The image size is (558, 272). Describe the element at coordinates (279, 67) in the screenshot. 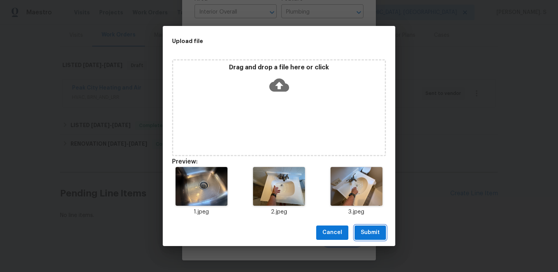

I see `p: Drag and drop a file here or click` at that location.